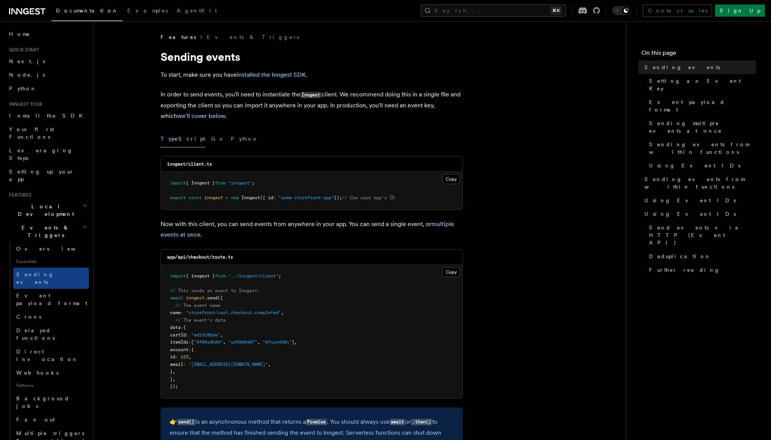 The image size is (771, 440). I want to click on span: Essentials, so click(51, 261).